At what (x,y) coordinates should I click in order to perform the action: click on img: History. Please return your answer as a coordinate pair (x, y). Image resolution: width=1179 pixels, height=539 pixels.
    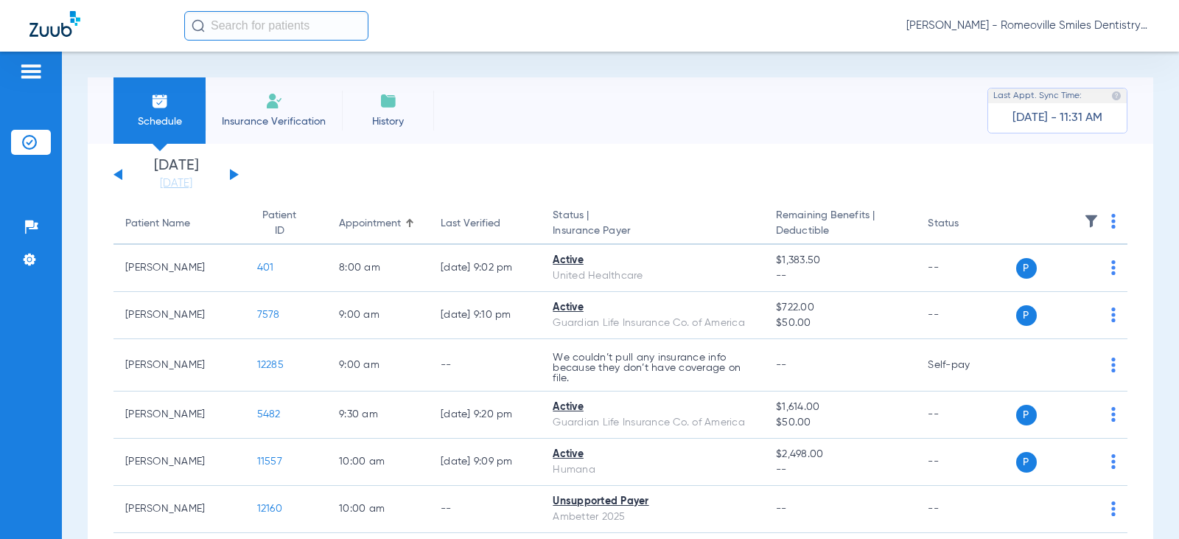
    Looking at the image, I should click on (388, 101).